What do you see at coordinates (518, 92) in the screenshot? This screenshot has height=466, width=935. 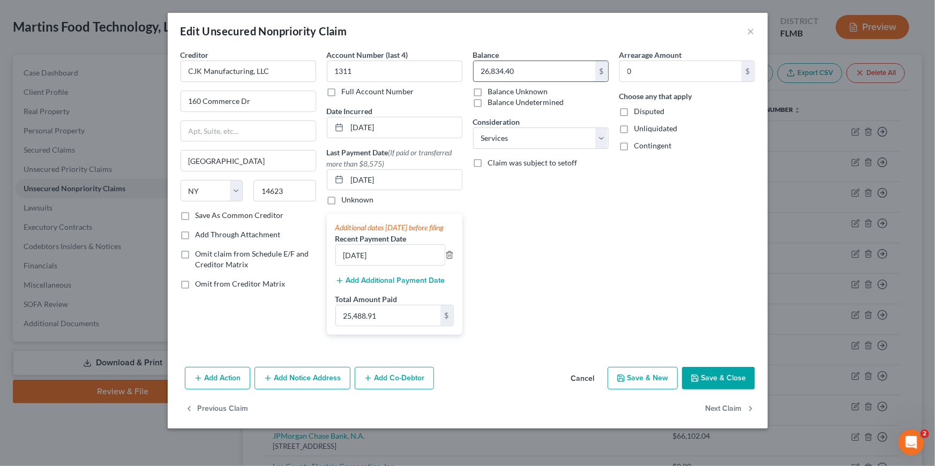 I see `label: Balance Unknown` at bounding box center [518, 92].